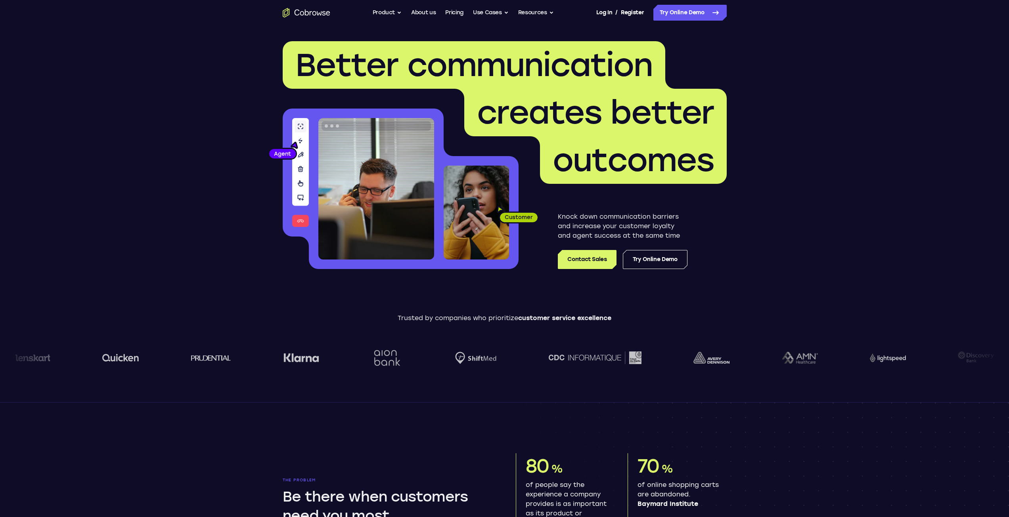 The width and height of the screenshot is (1009, 517). I want to click on p: Knock down communication barriers and increase your customer loyalty and agent success at the sam..., so click(622, 226).